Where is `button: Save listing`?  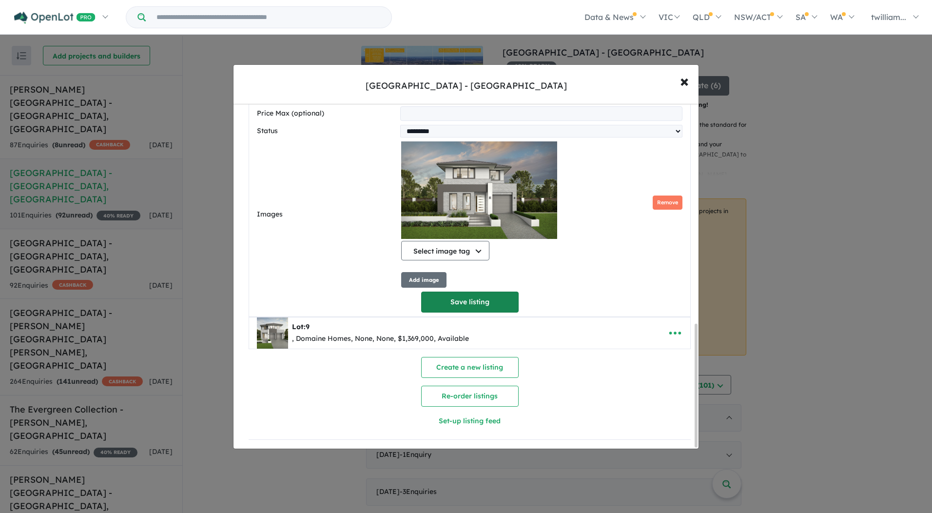 button: Save listing is located at coordinates (470, 302).